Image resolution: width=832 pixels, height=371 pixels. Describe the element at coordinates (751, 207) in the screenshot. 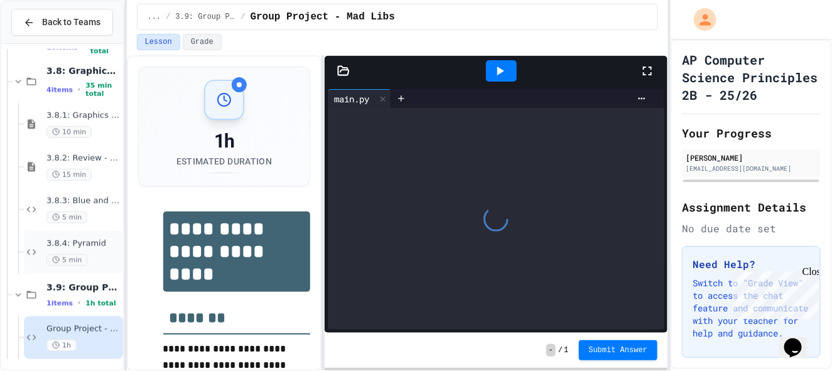

I see `h2: Assignment Details` at that location.